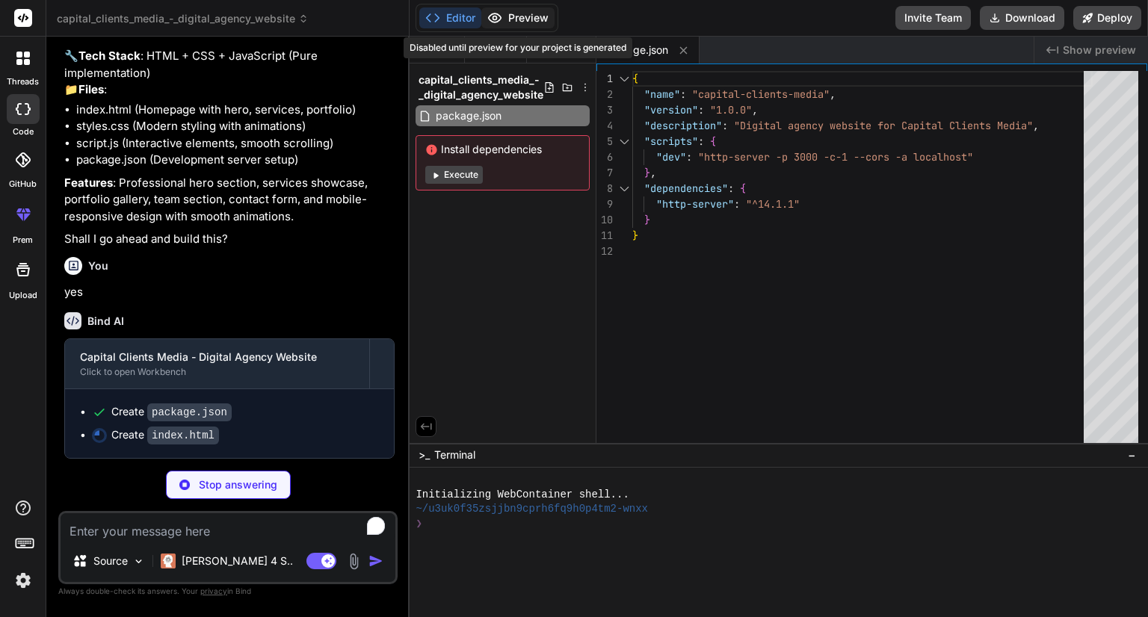 This screenshot has height=617, width=1148. What do you see at coordinates (111, 561) in the screenshot?
I see `p: Source` at bounding box center [111, 561].